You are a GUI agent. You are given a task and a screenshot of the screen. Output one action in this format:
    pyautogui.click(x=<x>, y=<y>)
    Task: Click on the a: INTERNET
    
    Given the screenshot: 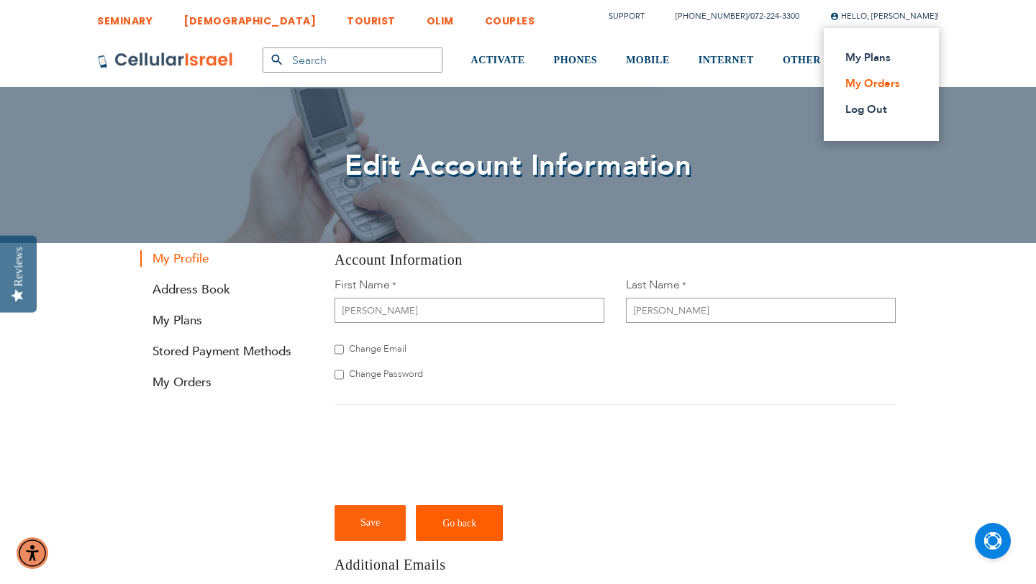 What is the action you would take?
    pyautogui.click(x=726, y=60)
    